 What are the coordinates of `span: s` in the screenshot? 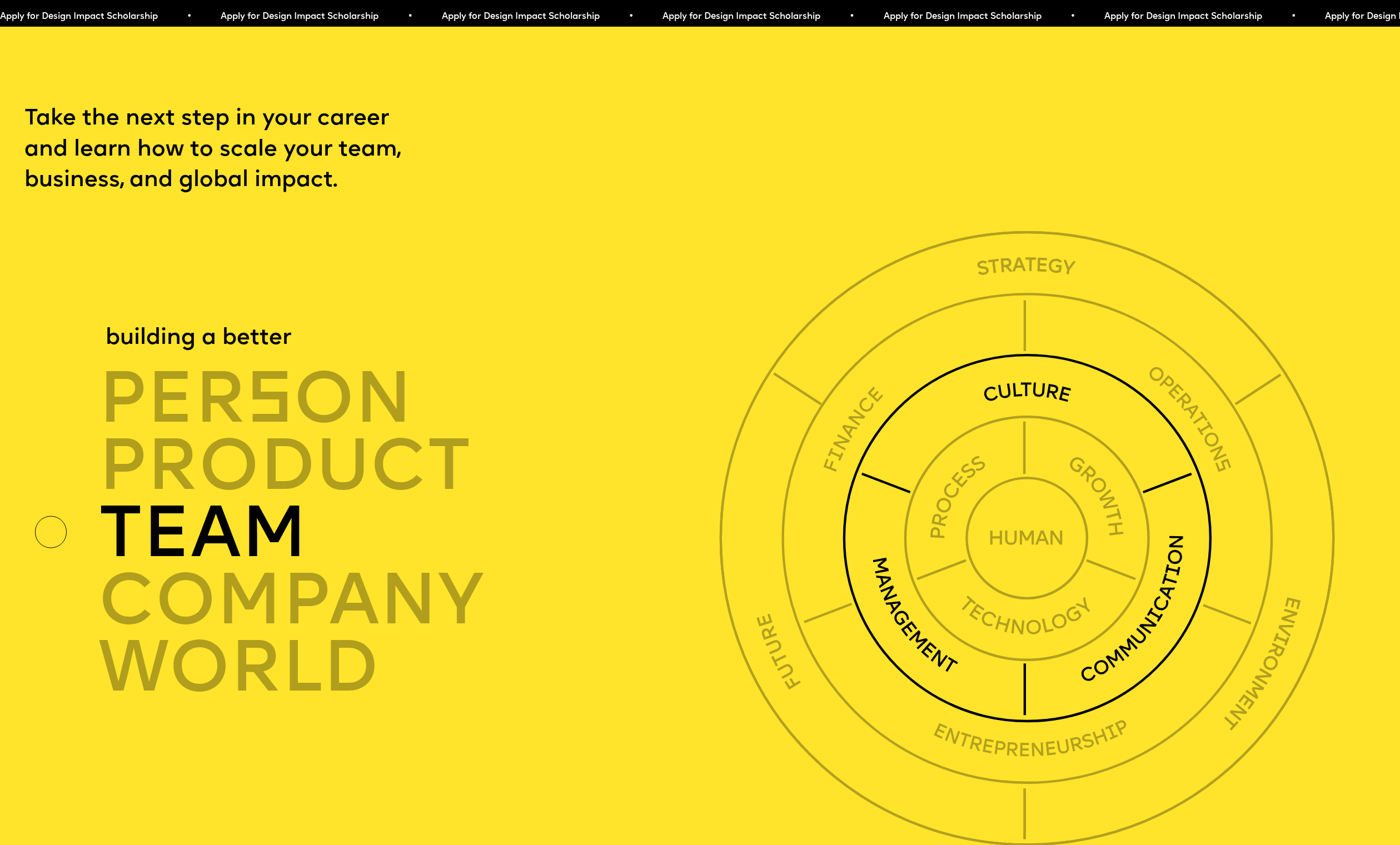 It's located at (270, 403).